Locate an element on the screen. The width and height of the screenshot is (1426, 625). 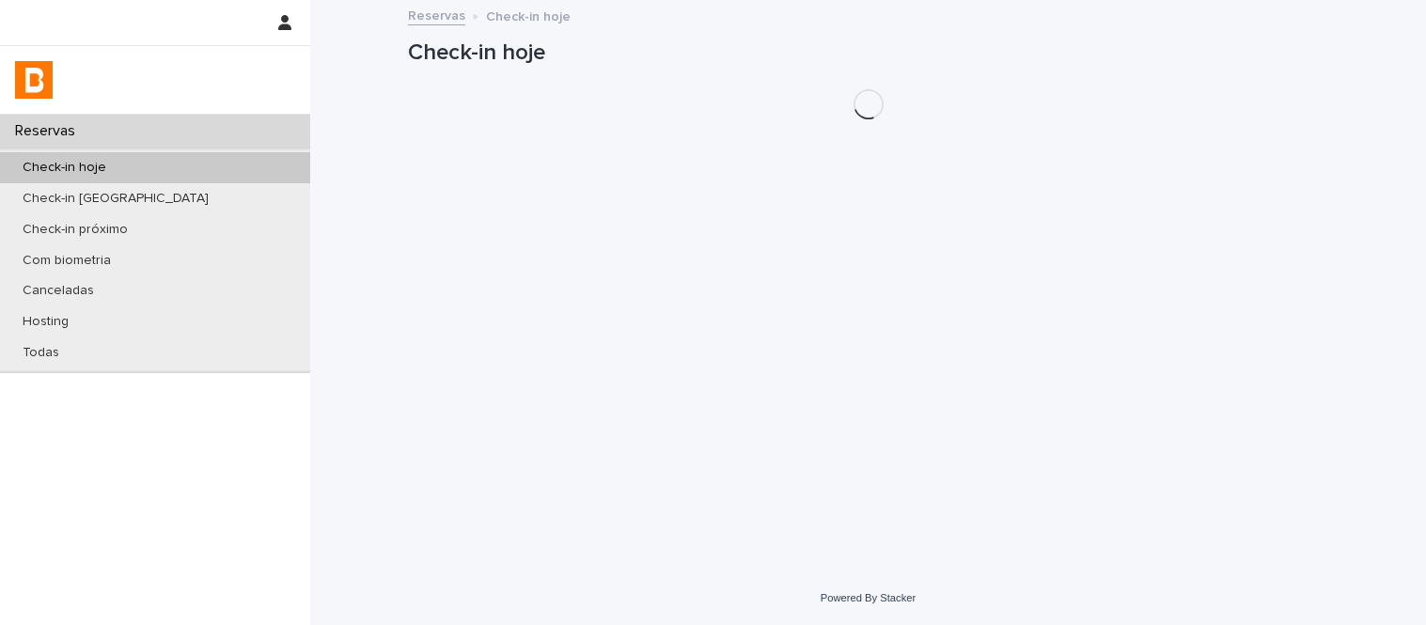
a: Powered By Stacker is located at coordinates (867, 598).